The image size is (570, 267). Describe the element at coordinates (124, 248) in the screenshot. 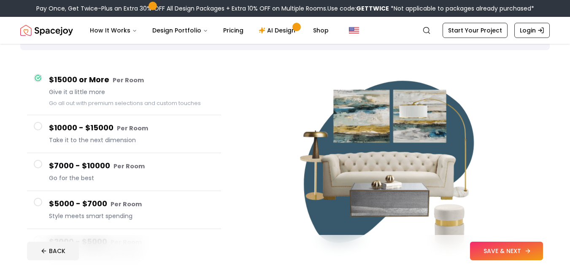

I see `button: $2000 - $5000 Per RoomSmall on numbers, big on style` at that location.